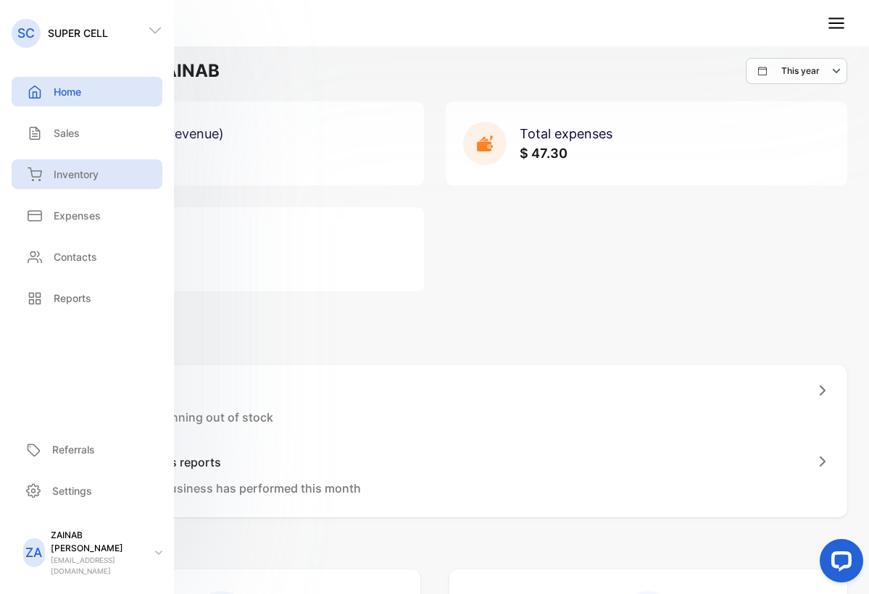 Image resolution: width=869 pixels, height=594 pixels. I want to click on p: See how your business has performed this month, so click(223, 489).